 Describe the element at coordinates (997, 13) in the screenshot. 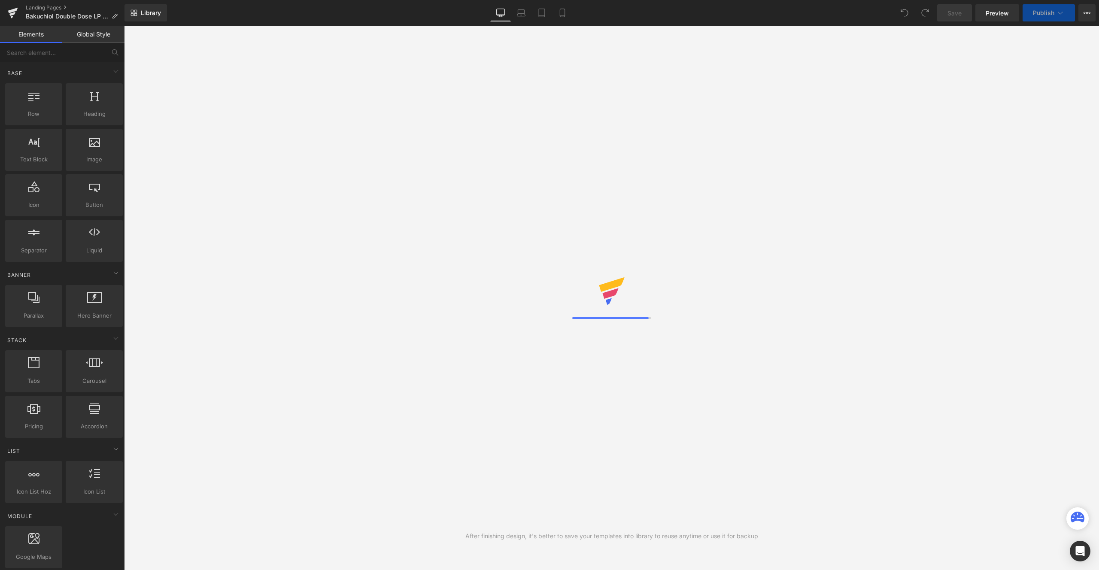

I see `a: Preview` at that location.